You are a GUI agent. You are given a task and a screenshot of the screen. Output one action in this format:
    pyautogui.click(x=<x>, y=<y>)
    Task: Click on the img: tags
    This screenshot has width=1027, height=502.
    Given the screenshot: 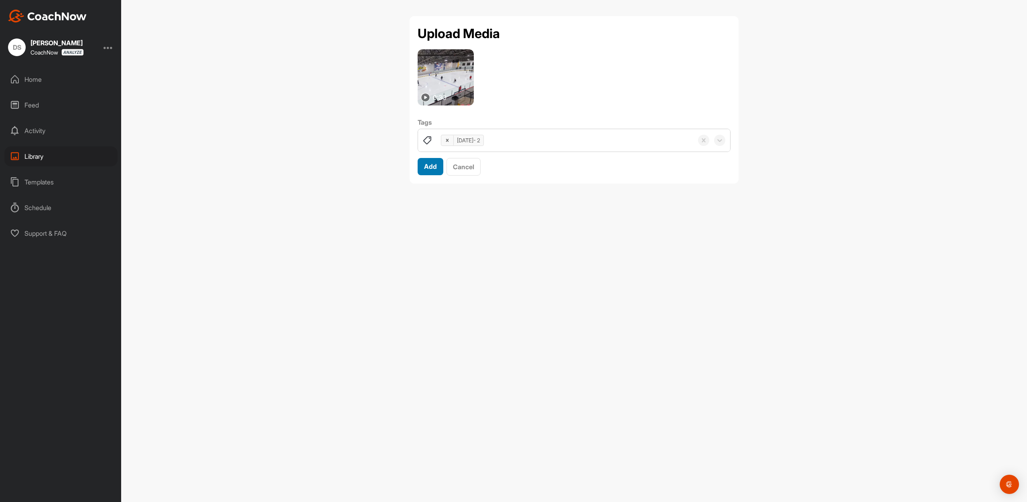 What is the action you would take?
    pyautogui.click(x=427, y=140)
    